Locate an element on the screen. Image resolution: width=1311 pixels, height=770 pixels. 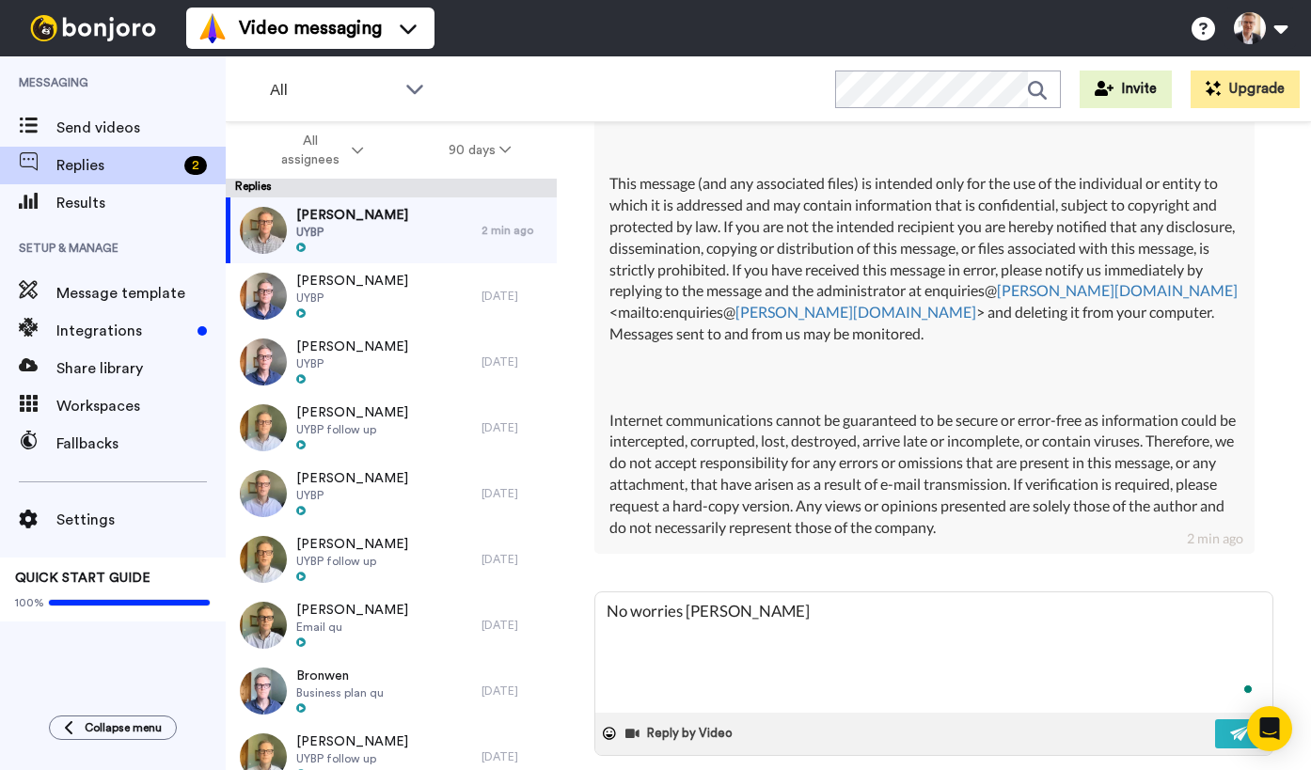
span: Business plan qu is located at coordinates (340, 693).